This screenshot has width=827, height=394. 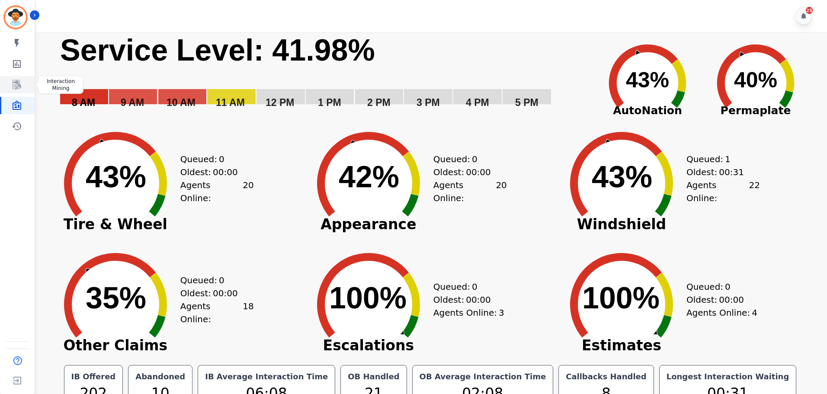 I want to click on div: IB Offered, so click(x=93, y=377).